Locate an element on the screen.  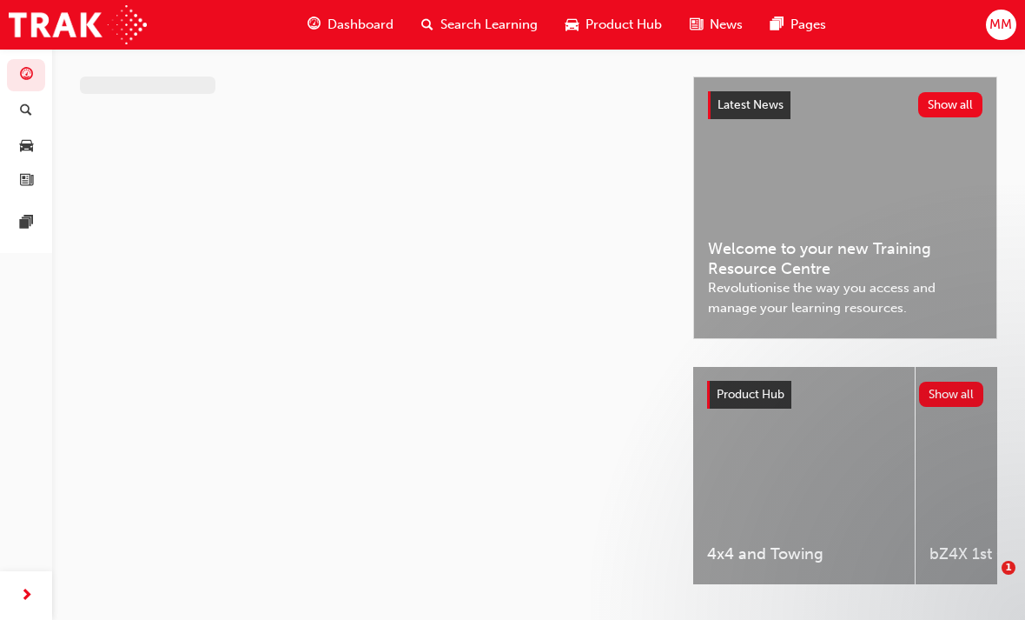
span: Pages is located at coordinates (808, 24).